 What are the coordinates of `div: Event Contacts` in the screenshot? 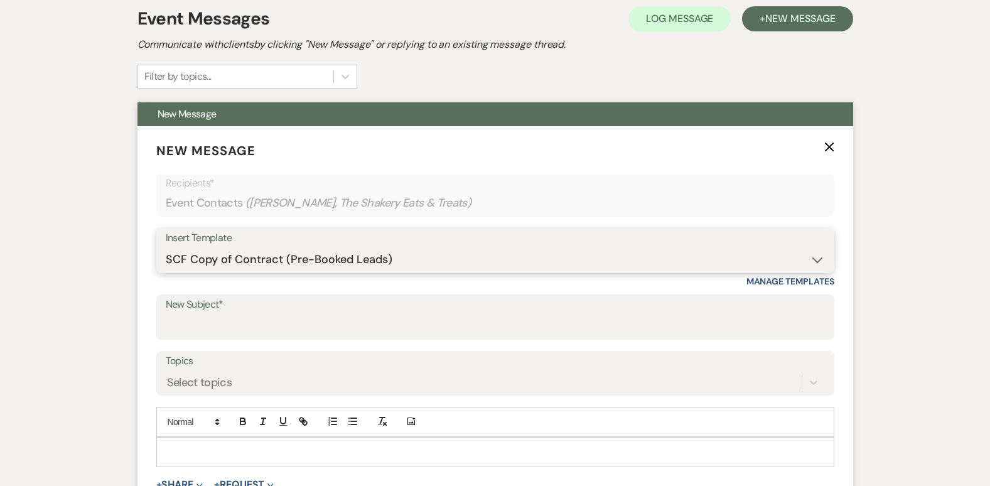 It's located at (495, 203).